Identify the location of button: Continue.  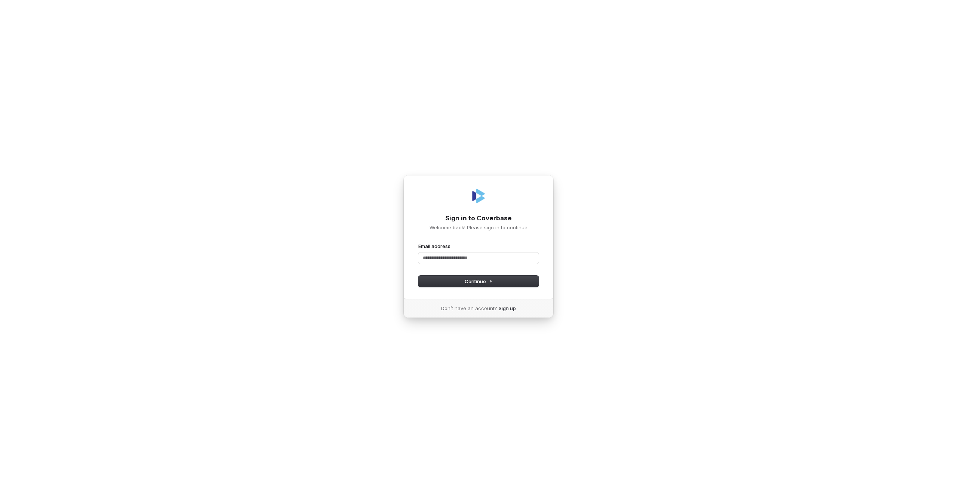
(478, 281).